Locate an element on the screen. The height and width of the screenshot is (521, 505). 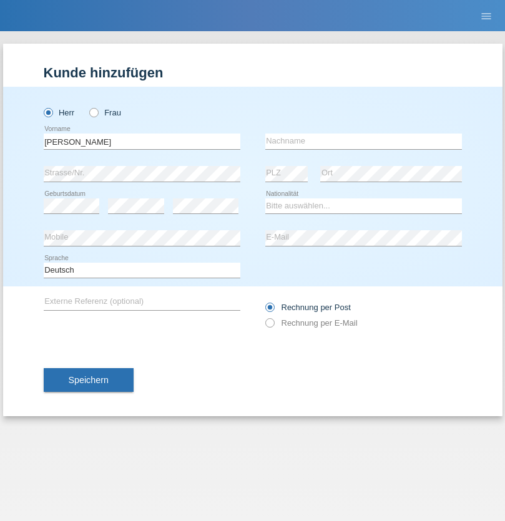
input: Rechnung per Post is located at coordinates (269, 310).